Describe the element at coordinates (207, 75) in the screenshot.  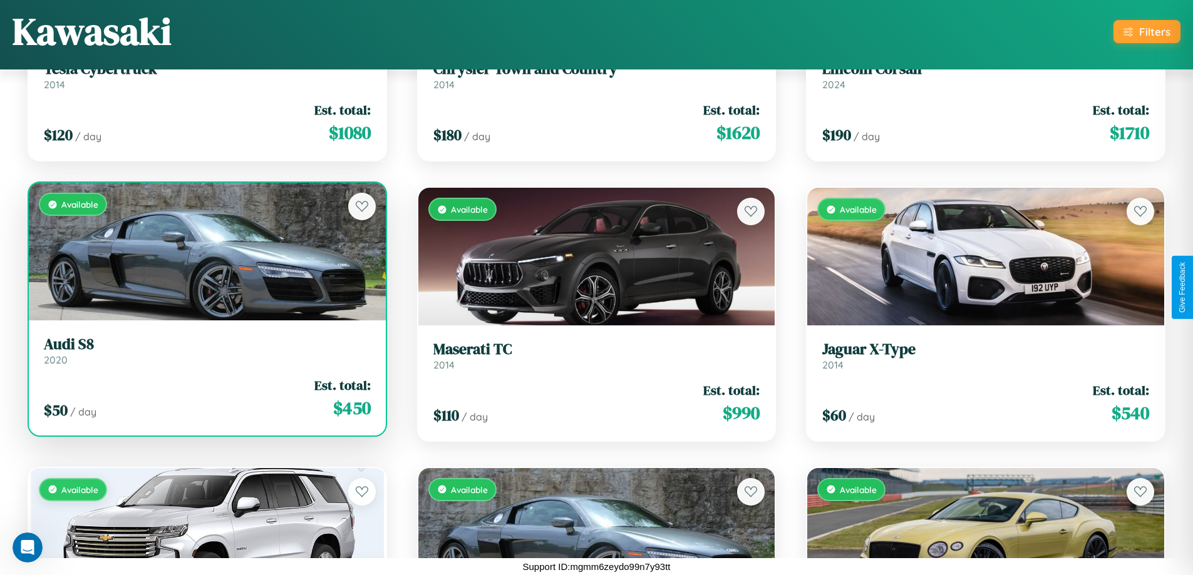
I see `a: Tesla Cybertruck2014` at that location.